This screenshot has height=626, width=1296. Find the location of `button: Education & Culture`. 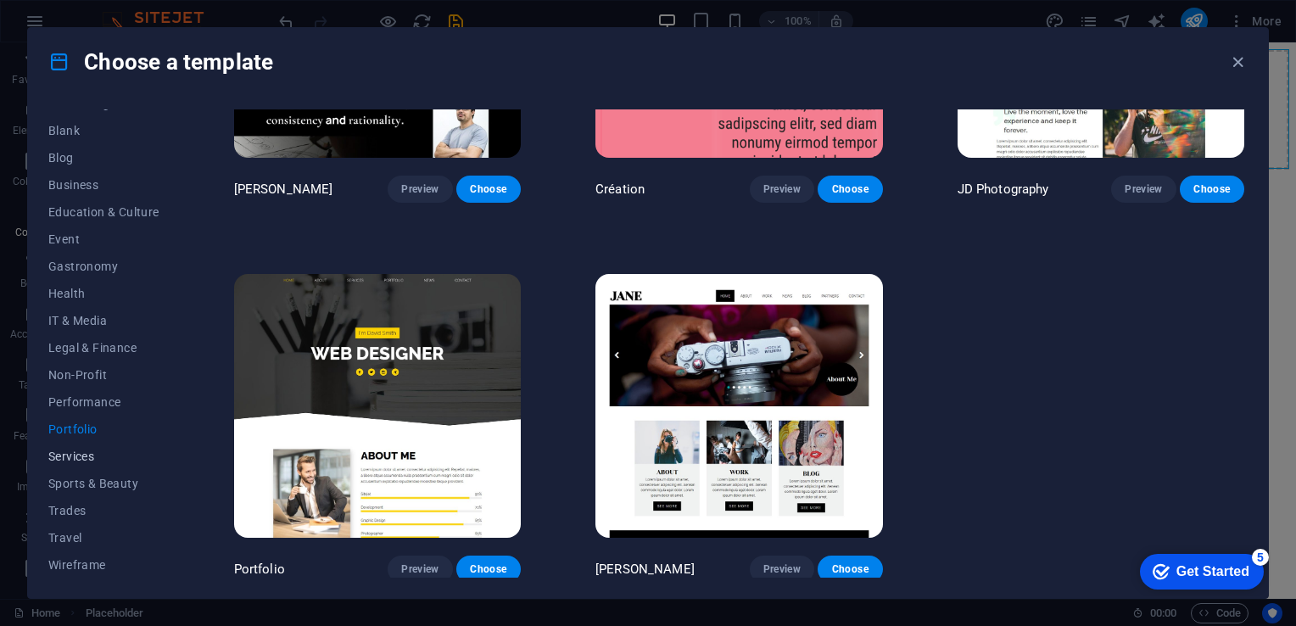

button: Education & Culture is located at coordinates (103, 212).